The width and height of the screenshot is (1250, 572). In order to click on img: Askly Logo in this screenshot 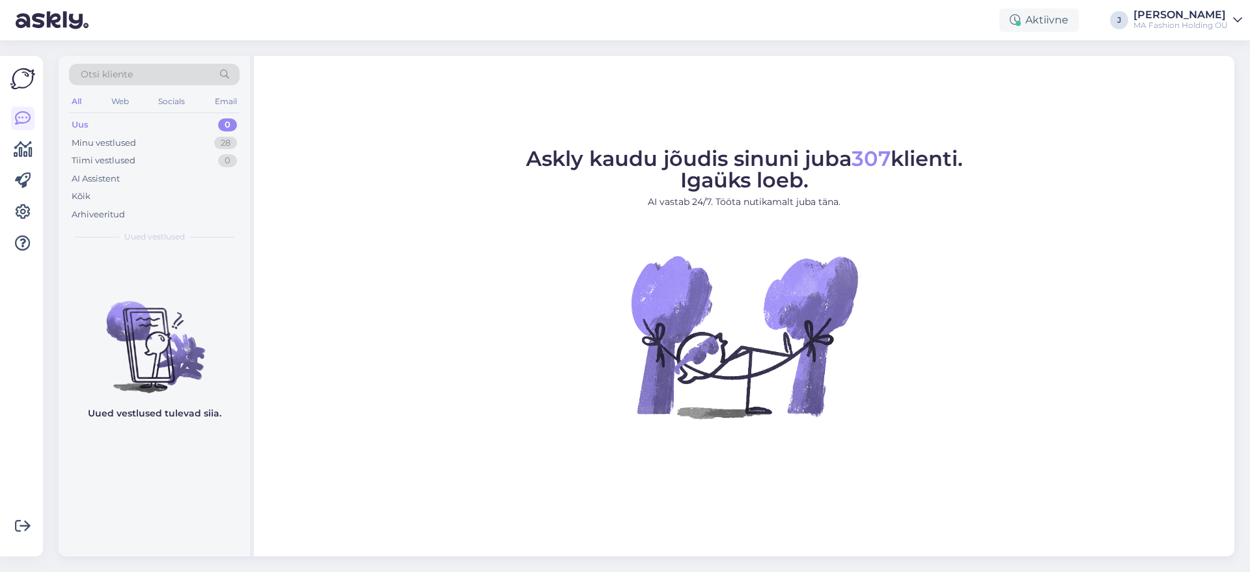, I will do `click(23, 79)`.